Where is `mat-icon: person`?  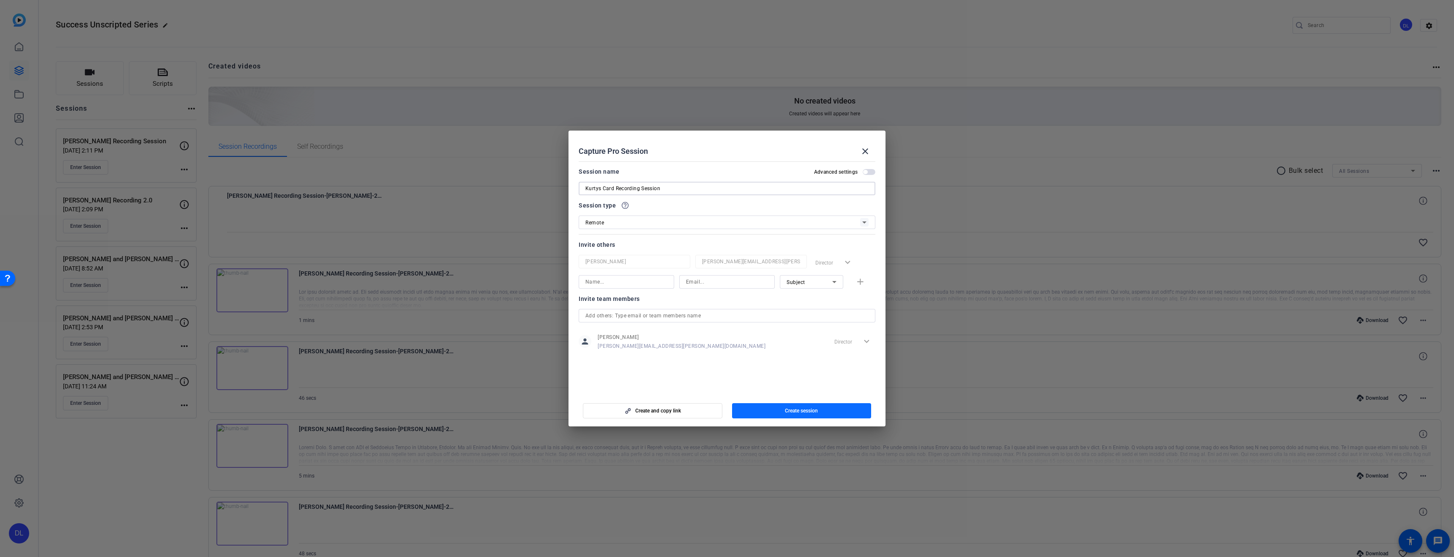 mat-icon: person is located at coordinates (585, 341).